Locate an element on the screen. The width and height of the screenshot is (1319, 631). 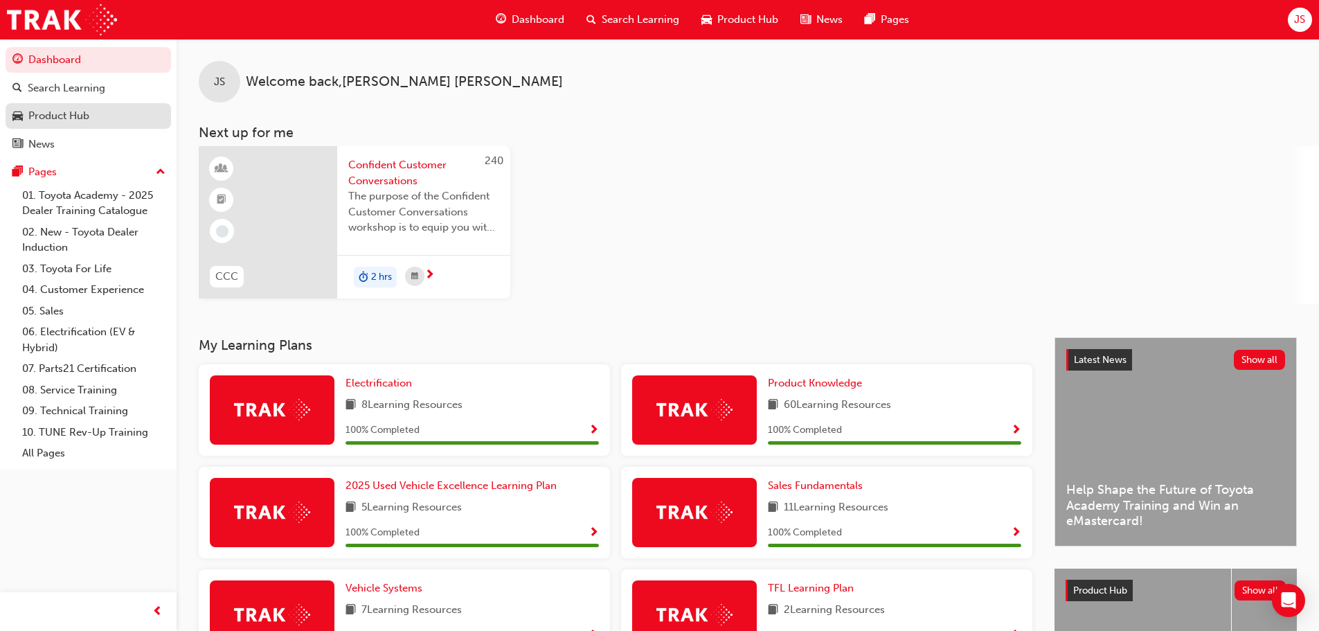
a: 2025 Used Vehicle Excellence Learning Plan is located at coordinates (453, 485).